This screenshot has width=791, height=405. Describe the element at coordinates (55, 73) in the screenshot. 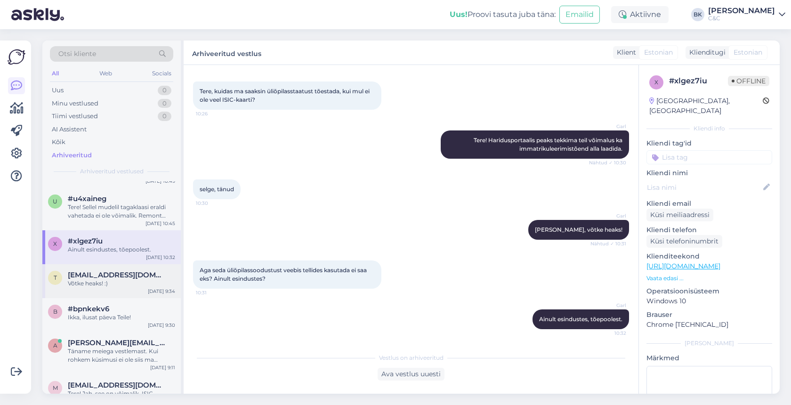

I see `div: All` at that location.